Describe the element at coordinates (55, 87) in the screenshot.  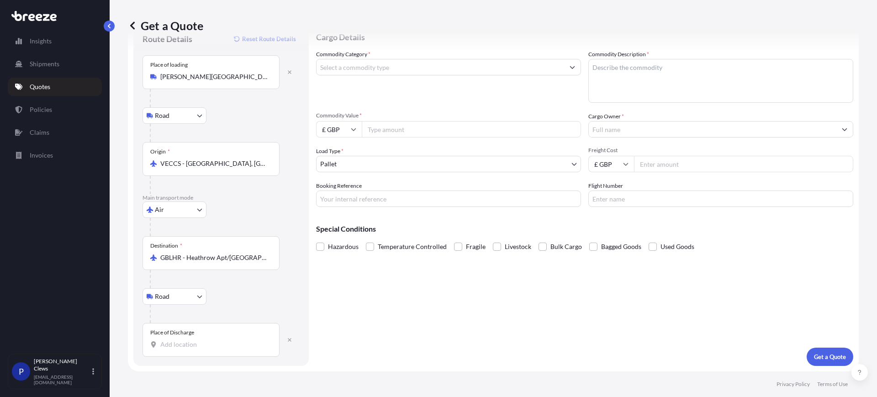
I see `a: Quotes` at that location.